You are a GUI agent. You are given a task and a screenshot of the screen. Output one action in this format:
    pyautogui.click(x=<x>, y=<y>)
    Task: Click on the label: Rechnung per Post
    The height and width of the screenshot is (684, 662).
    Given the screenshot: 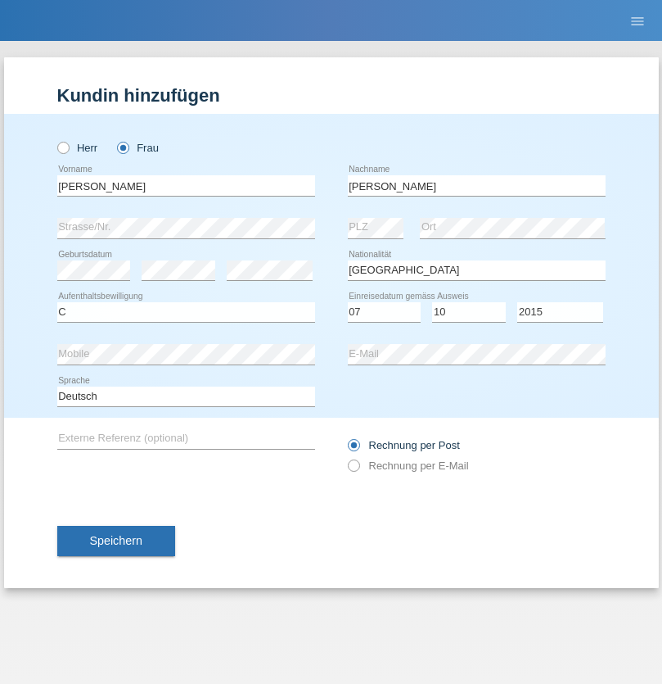 What is the action you would take?
    pyautogui.click(x=404, y=445)
    